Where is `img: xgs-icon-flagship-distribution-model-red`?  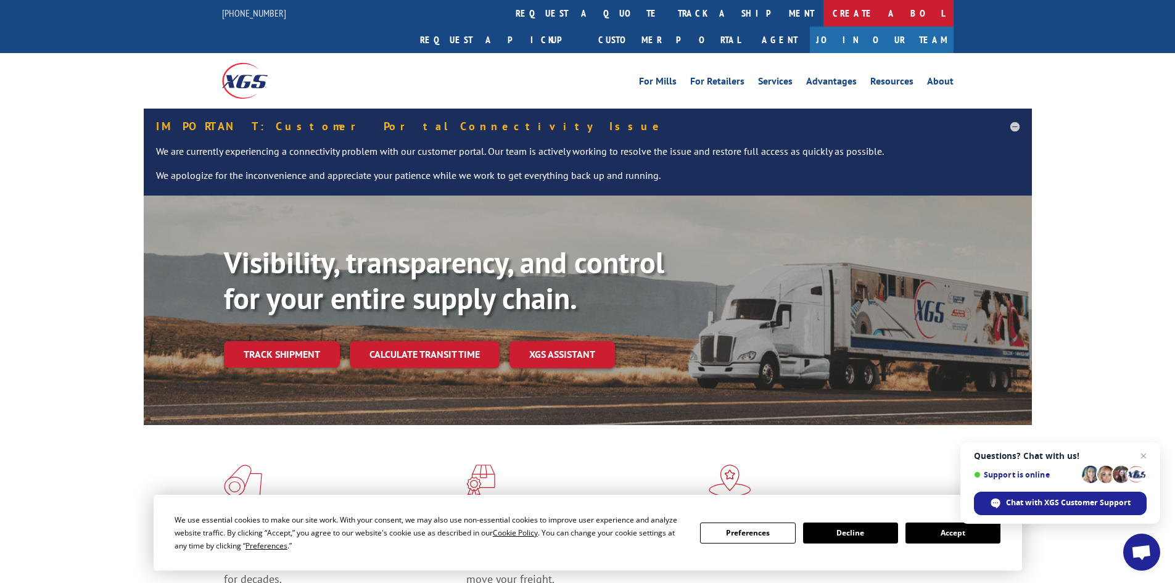
img: xgs-icon-flagship-distribution-model-red is located at coordinates (730, 481).